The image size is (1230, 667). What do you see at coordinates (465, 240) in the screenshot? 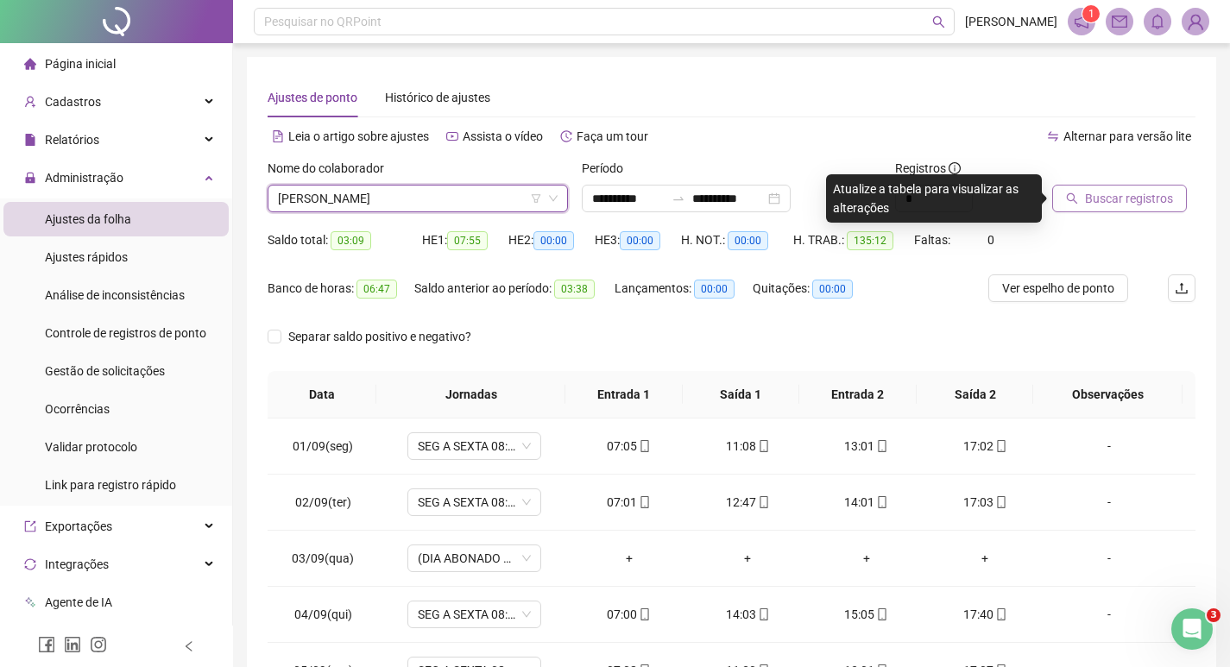
I see `div: HE 1:` at bounding box center [465, 240].